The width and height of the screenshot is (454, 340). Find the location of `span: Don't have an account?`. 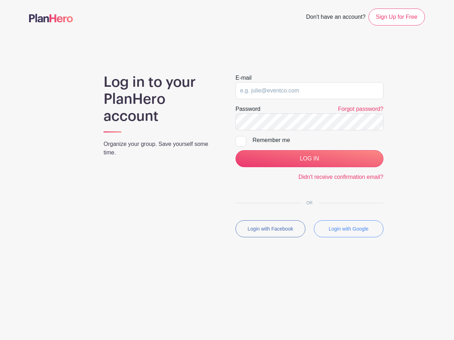

span: Don't have an account? is located at coordinates (336, 18).